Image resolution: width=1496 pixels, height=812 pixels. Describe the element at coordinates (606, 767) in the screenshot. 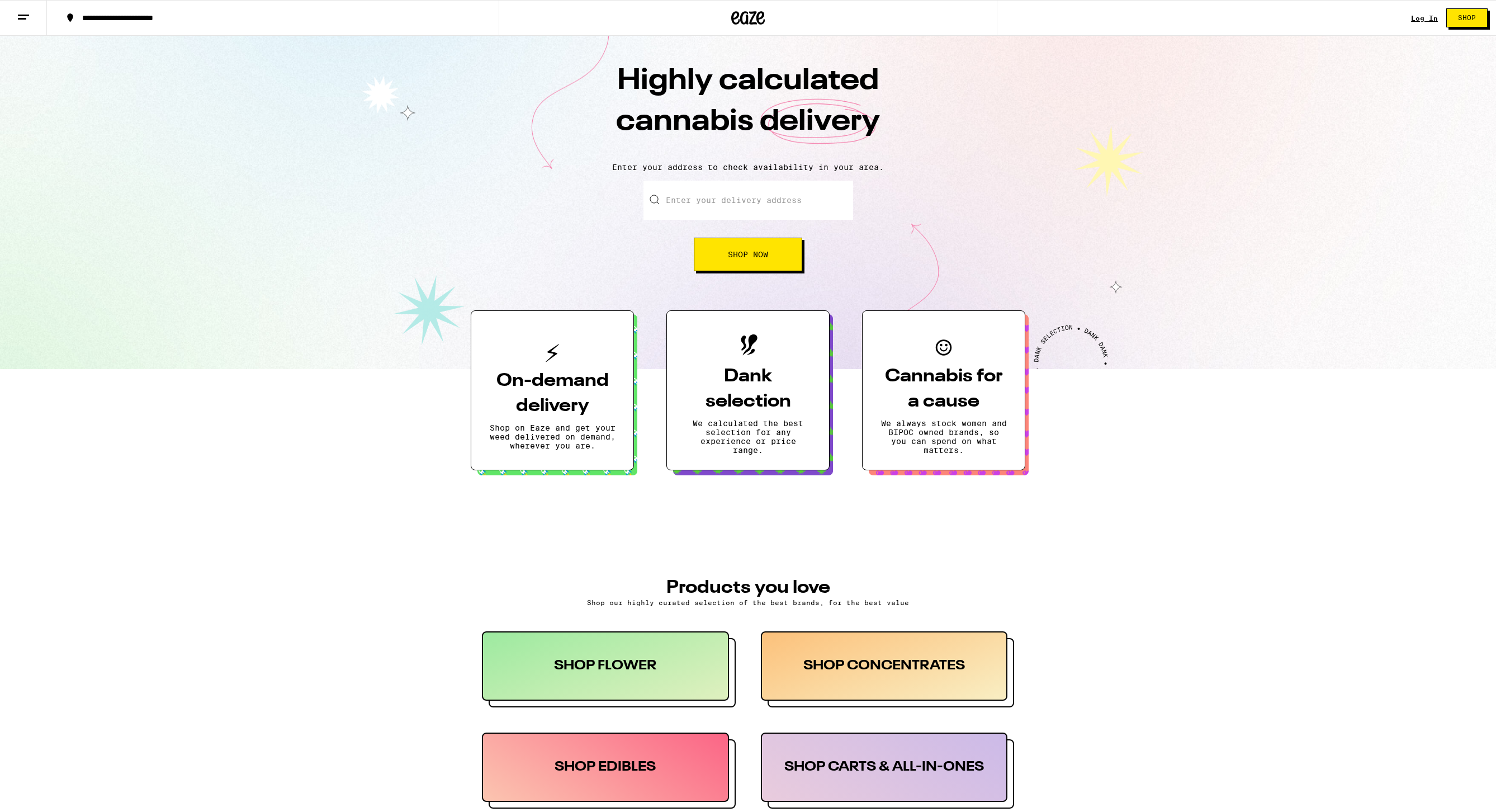

I see `div: SHOP EDIBLES` at that location.